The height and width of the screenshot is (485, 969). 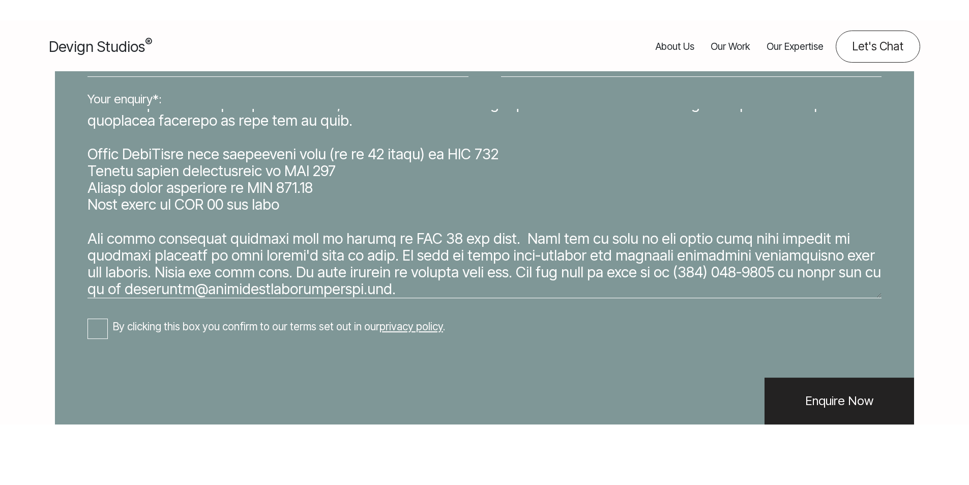 I want to click on a: About Us, so click(x=675, y=46).